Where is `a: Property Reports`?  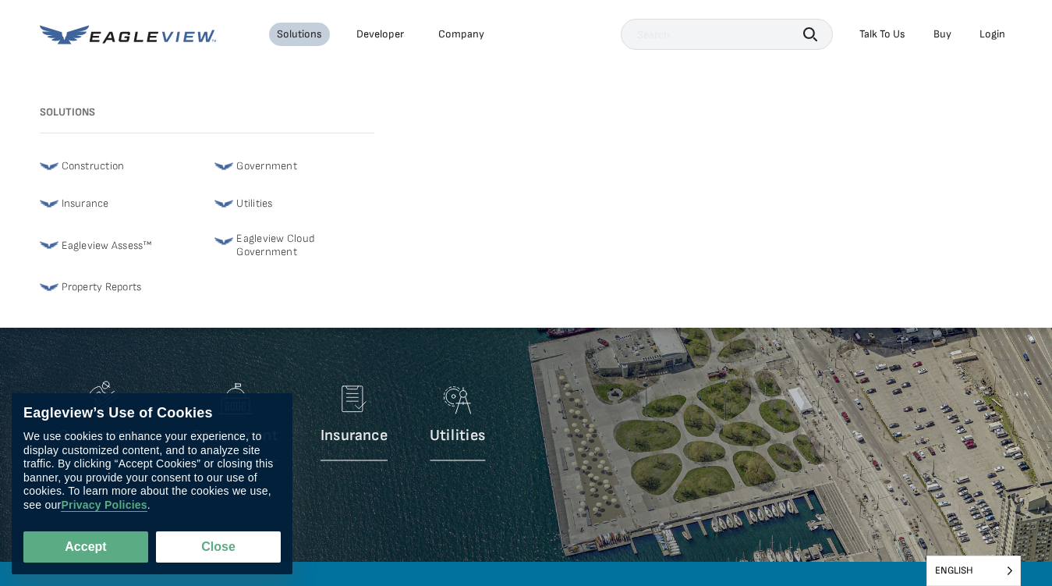 a: Property Reports is located at coordinates (119, 287).